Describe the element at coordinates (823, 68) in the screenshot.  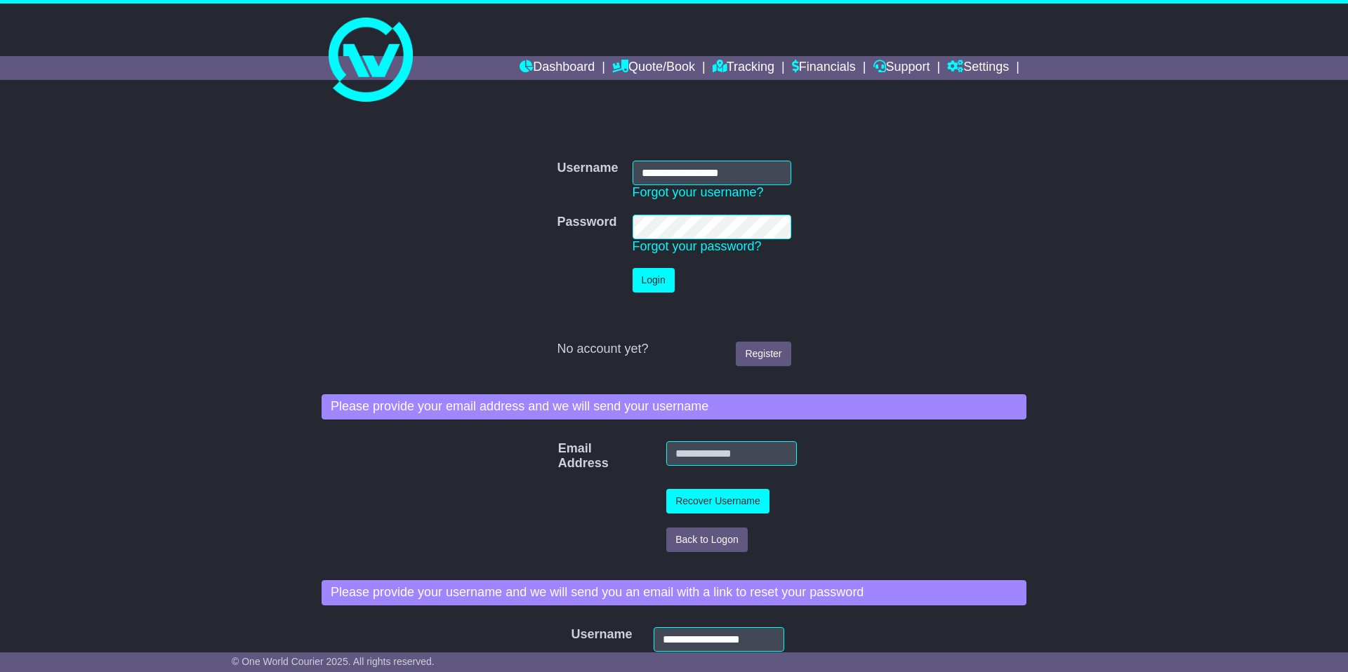
I see `a: Financials` at that location.